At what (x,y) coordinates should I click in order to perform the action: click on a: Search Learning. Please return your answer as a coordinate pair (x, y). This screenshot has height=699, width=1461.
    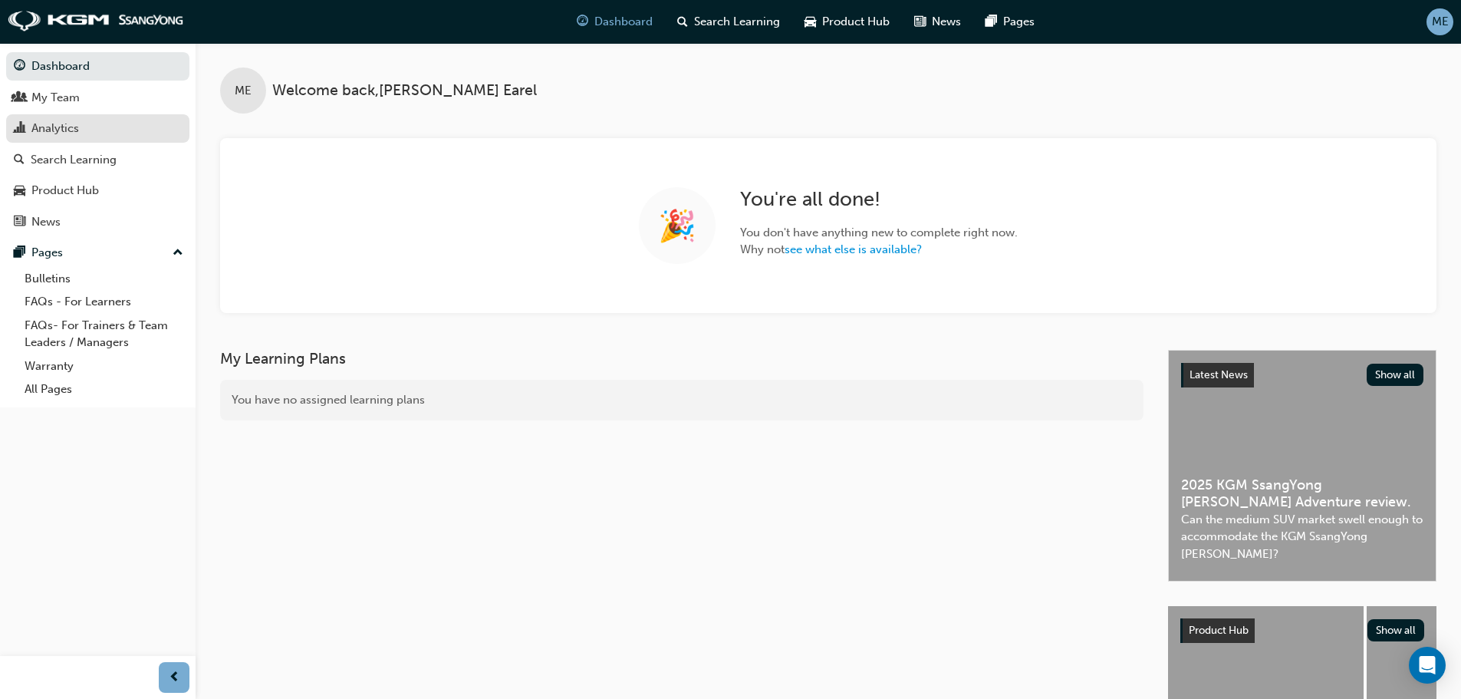
    Looking at the image, I should click on (97, 160).